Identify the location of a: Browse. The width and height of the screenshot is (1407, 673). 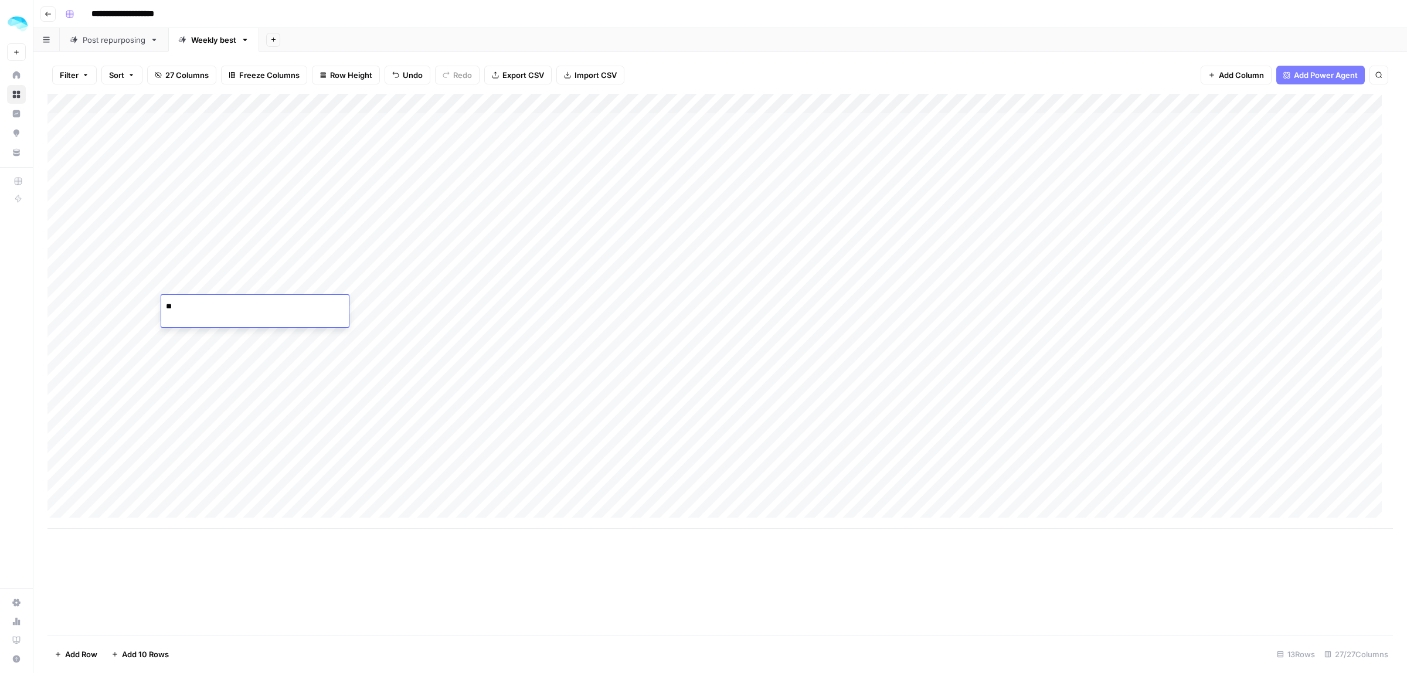
(16, 94).